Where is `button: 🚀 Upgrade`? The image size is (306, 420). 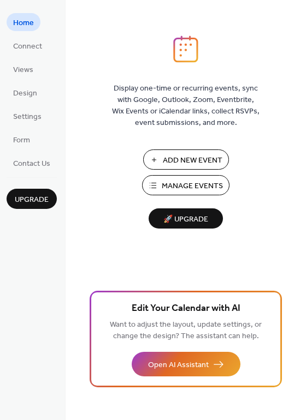
button: 🚀 Upgrade is located at coordinates (186, 218).